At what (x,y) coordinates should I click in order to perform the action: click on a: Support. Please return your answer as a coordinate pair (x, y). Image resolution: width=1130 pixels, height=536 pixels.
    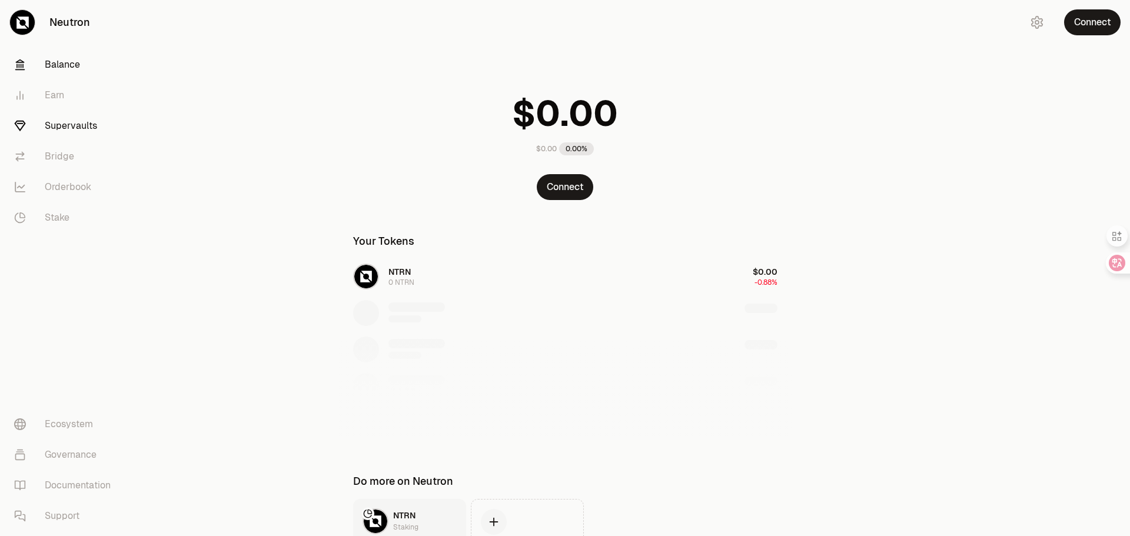
    Looking at the image, I should click on (66, 516).